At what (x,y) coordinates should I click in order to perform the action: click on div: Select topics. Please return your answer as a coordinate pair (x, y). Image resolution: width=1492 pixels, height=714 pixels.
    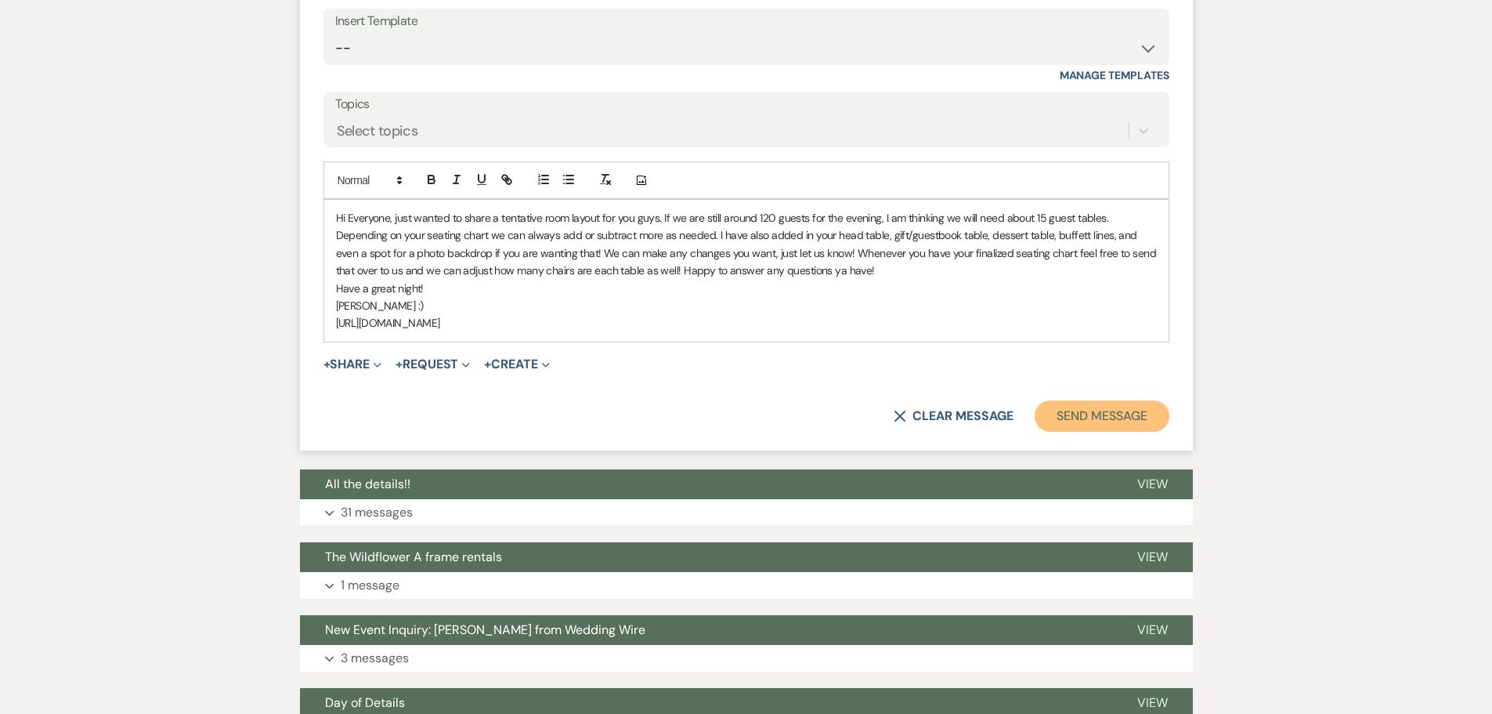
    Looking at the image, I should click on (378, 130).